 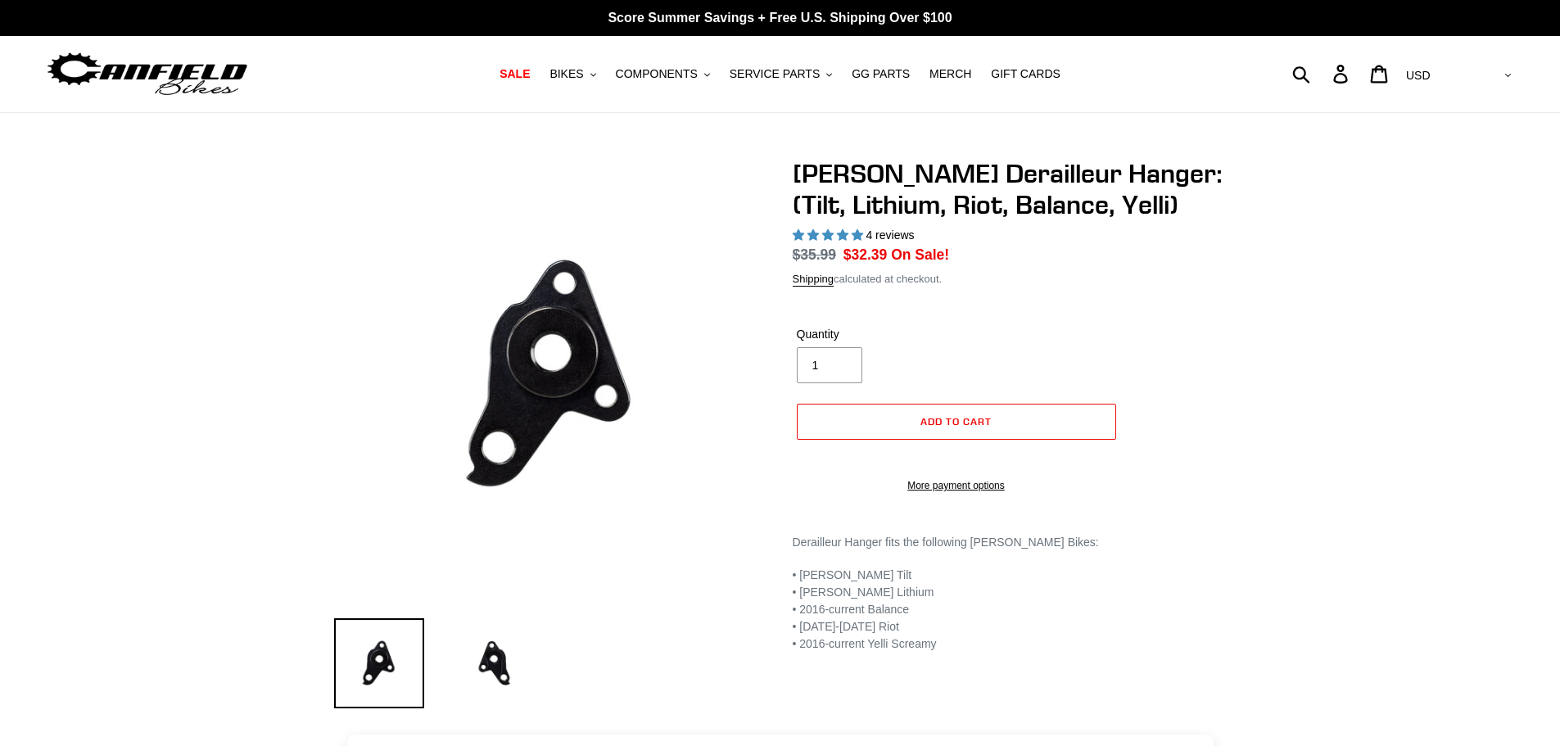 What do you see at coordinates (881, 74) in the screenshot?
I see `a: GG PARTS` at bounding box center [881, 74].